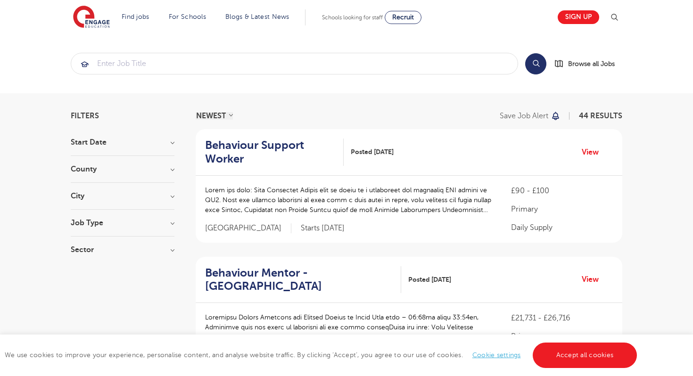 The height and width of the screenshot is (376, 693). What do you see at coordinates (524, 116) in the screenshot?
I see `p: Save job alert` at bounding box center [524, 116].